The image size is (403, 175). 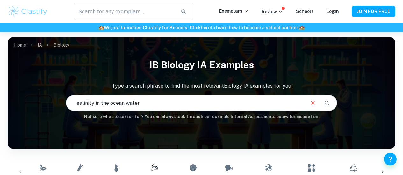 What do you see at coordinates (390, 160) in the screenshot?
I see `button: Help and Feedback` at bounding box center [390, 160].